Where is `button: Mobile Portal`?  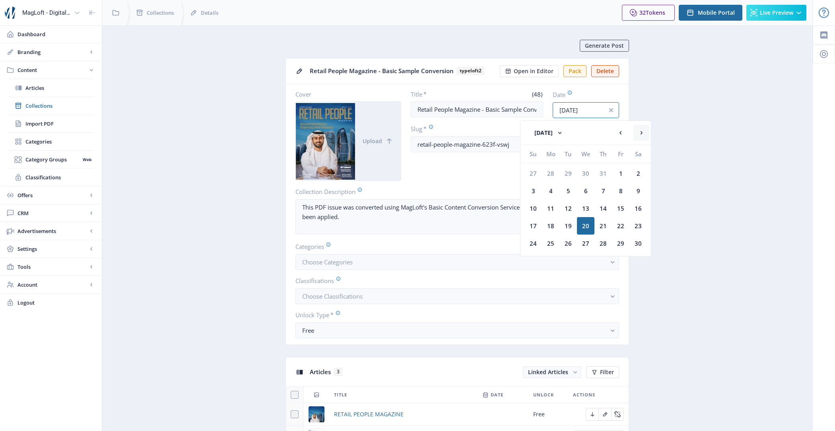
button: Mobile Portal is located at coordinates (710, 13).